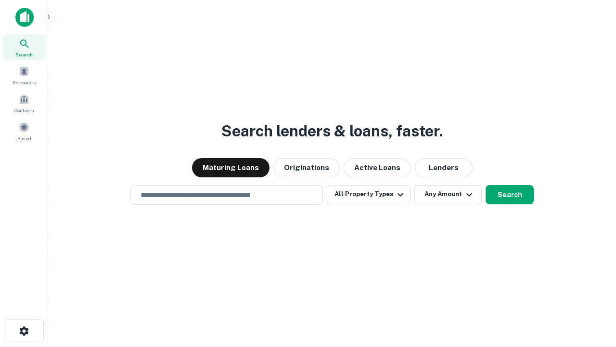  I want to click on div: Contacts, so click(24, 103).